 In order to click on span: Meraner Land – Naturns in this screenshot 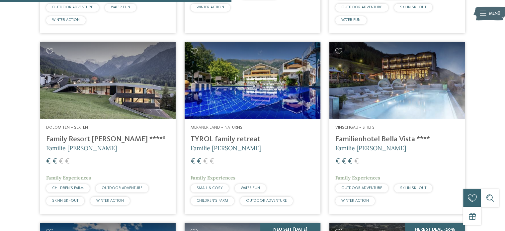, I will do `click(216, 127)`.